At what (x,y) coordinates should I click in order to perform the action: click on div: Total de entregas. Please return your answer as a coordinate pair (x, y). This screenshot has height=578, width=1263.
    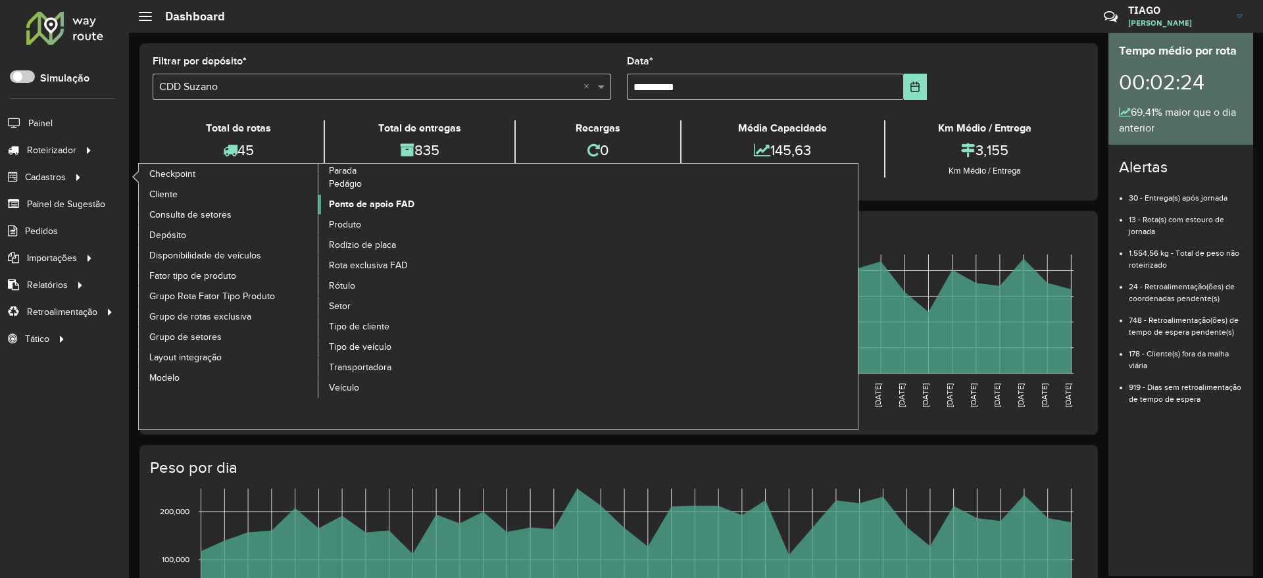
    Looking at the image, I should click on (419, 128).